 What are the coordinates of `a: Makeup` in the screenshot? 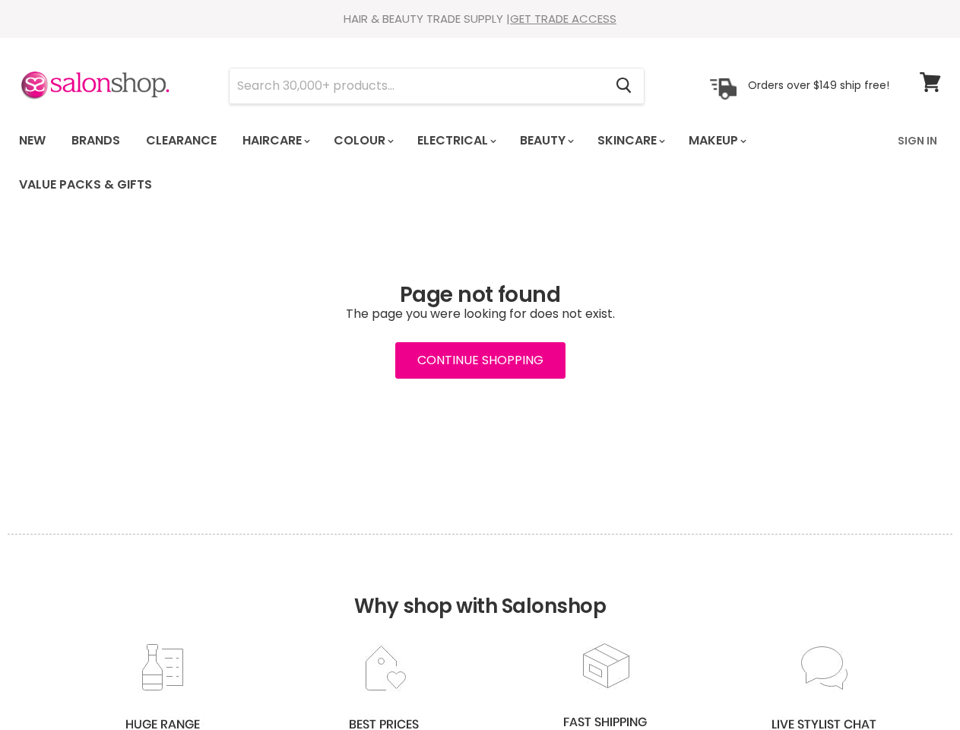 It's located at (716, 141).